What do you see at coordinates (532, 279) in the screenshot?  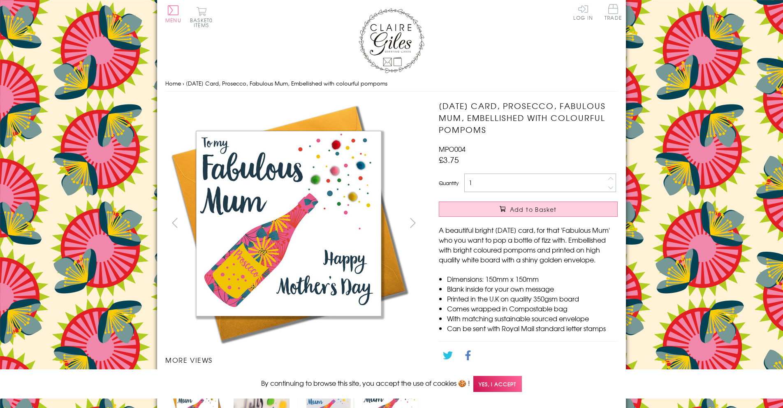 I see `li: Dimensions: 150mm x 150mm` at bounding box center [532, 279].